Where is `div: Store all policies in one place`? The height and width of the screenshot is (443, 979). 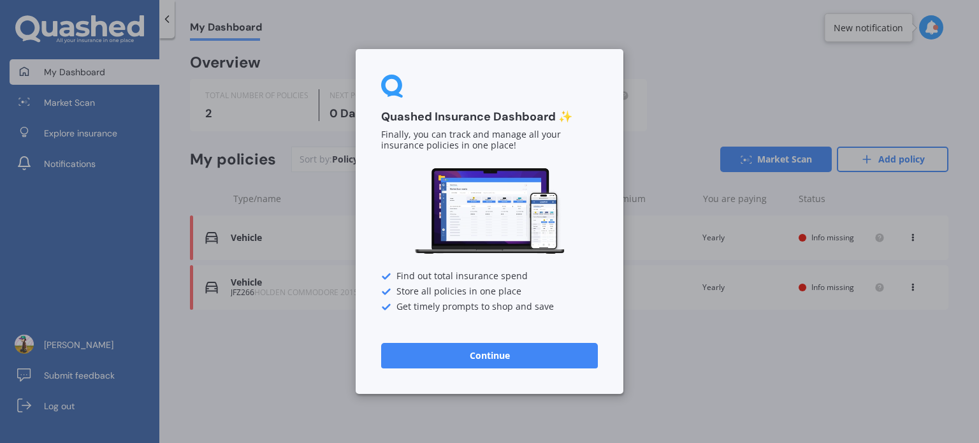 div: Store all policies in one place is located at coordinates (489, 292).